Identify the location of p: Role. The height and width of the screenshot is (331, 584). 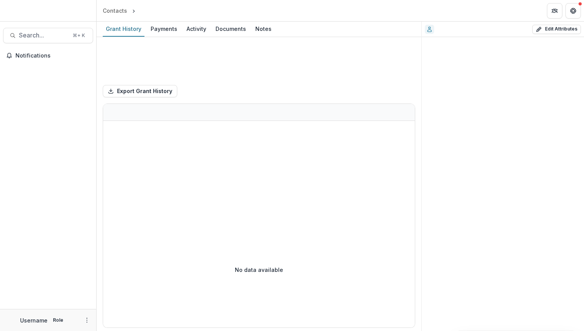
(58, 320).